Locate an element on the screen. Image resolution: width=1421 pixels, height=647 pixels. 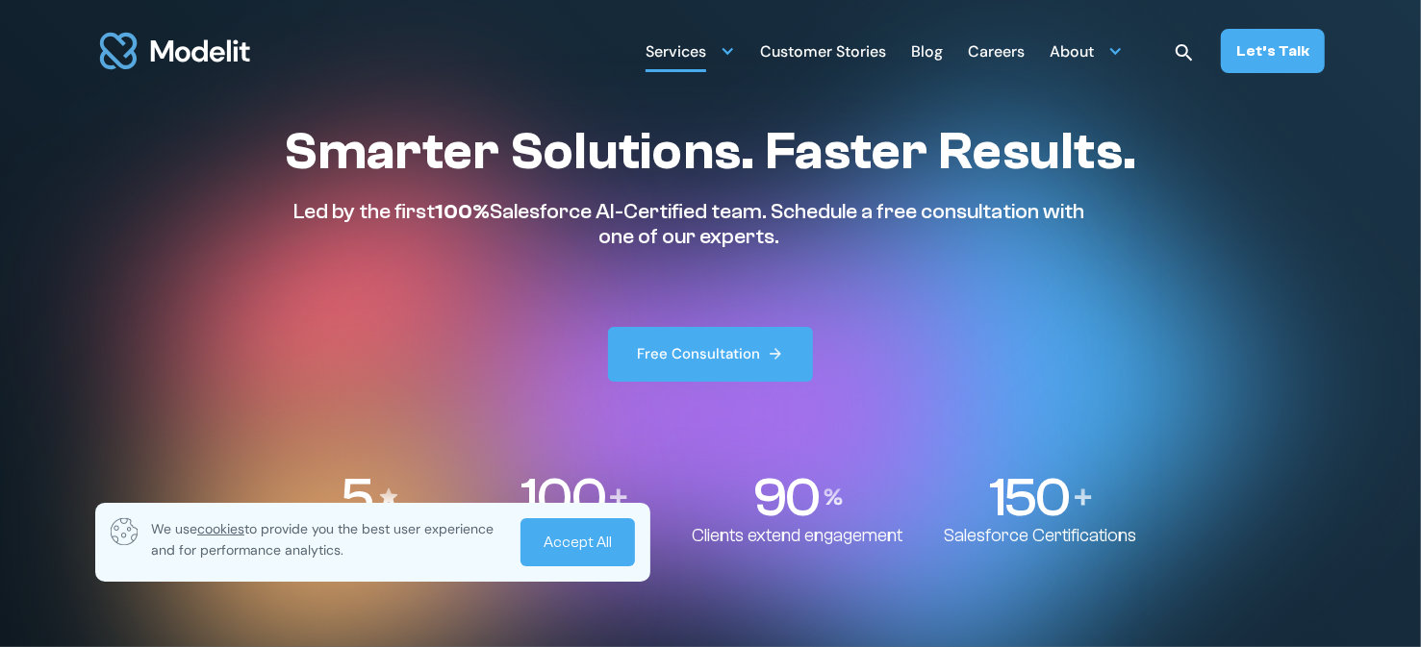
div: Free Consultation is located at coordinates (698, 354).